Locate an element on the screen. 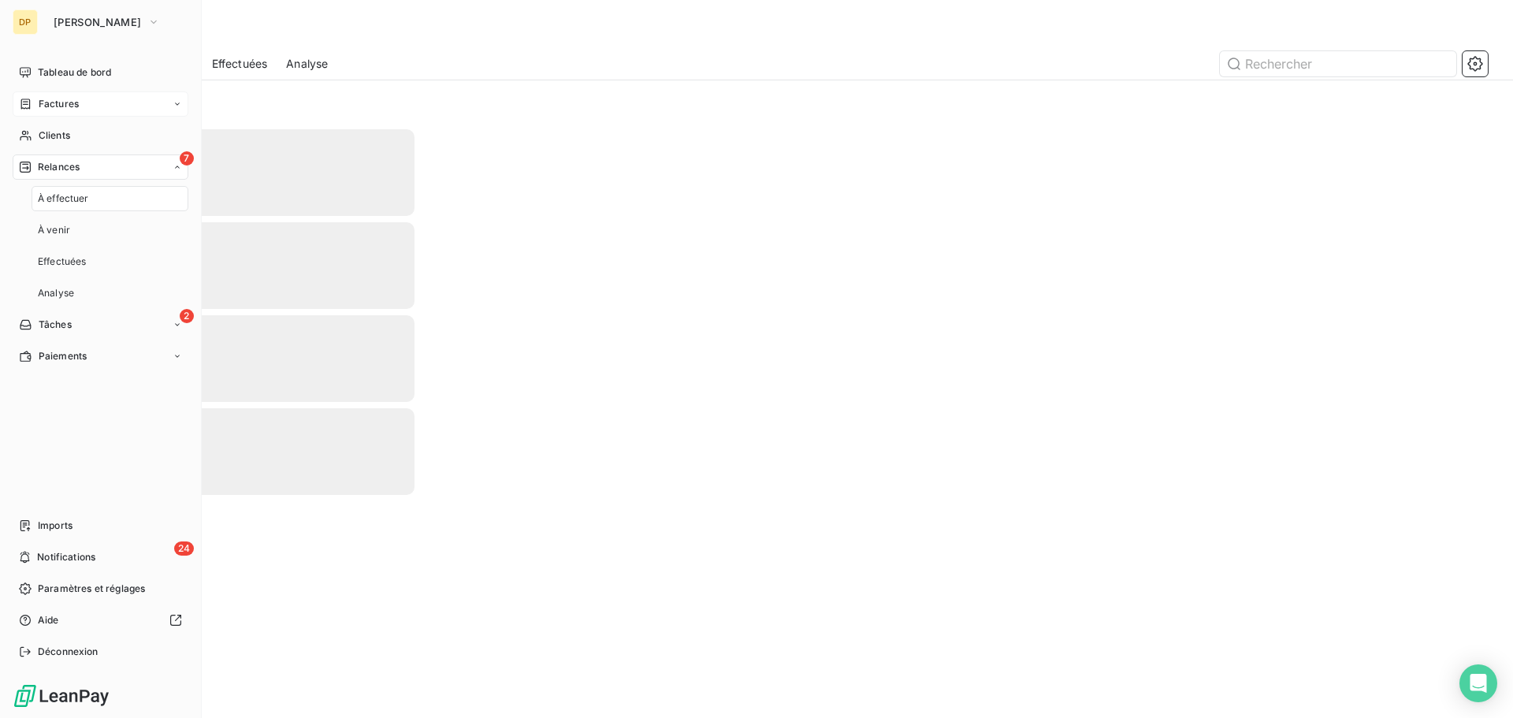 The height and width of the screenshot is (718, 1513). span: Clients is located at coordinates (54, 136).